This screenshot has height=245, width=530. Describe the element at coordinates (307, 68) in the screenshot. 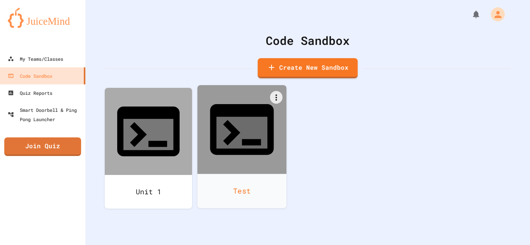

I see `a: Create New Sandbox` at that location.